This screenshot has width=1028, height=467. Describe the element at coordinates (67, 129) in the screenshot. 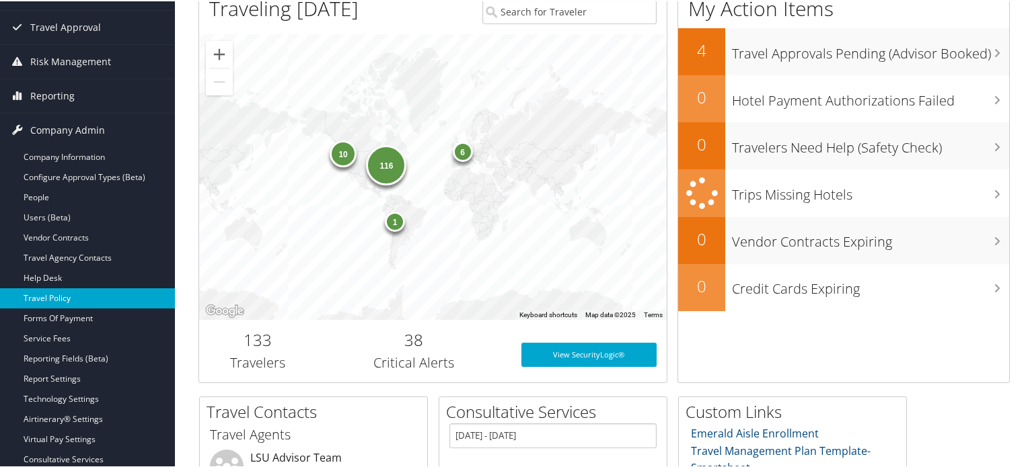

I see `span: Company Admin` at that location.